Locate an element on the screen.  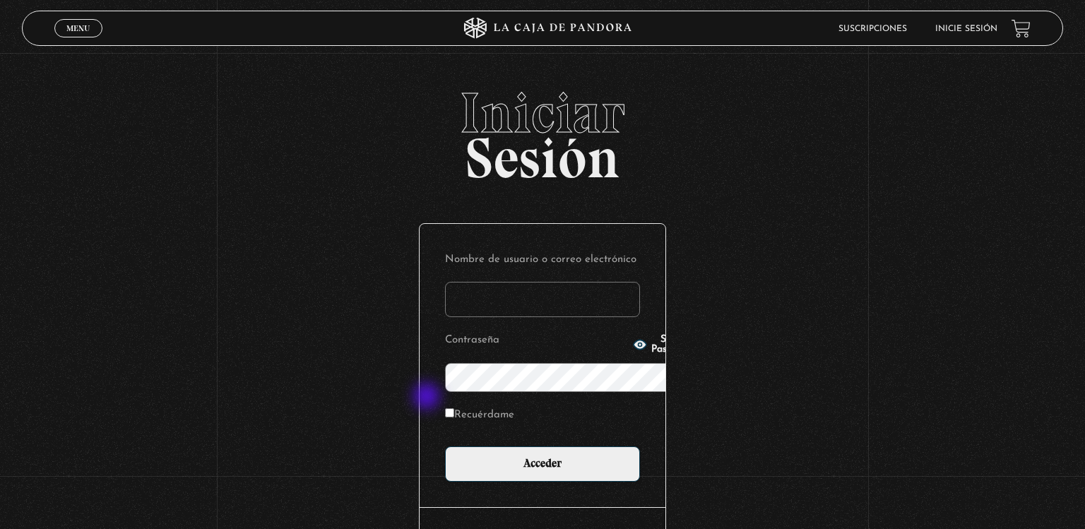
a: View your shopping cart is located at coordinates (1021, 28).